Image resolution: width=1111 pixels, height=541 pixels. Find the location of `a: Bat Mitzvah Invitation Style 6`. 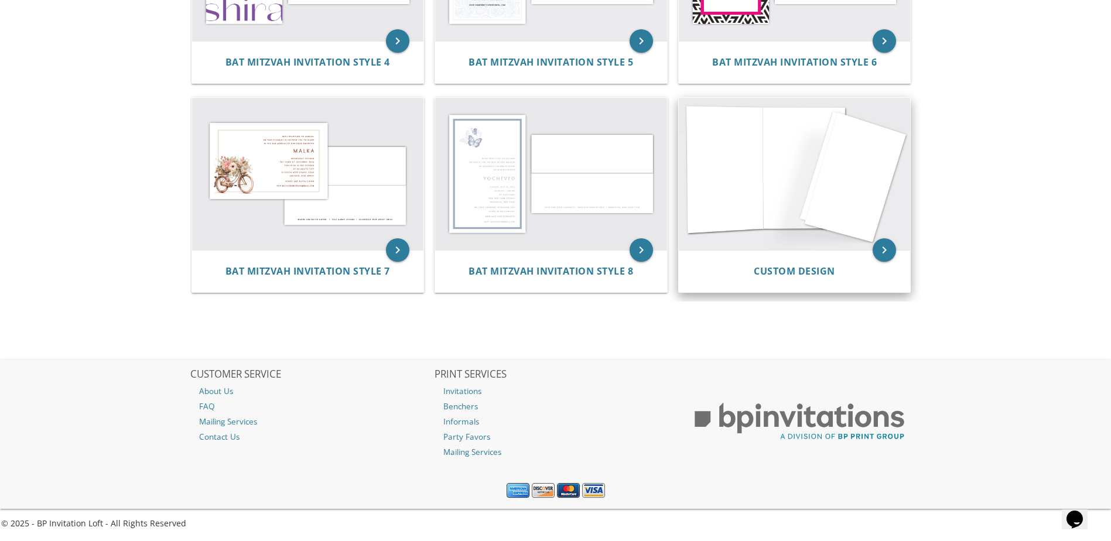

a: Bat Mitzvah Invitation Style 6 is located at coordinates (794, 62).